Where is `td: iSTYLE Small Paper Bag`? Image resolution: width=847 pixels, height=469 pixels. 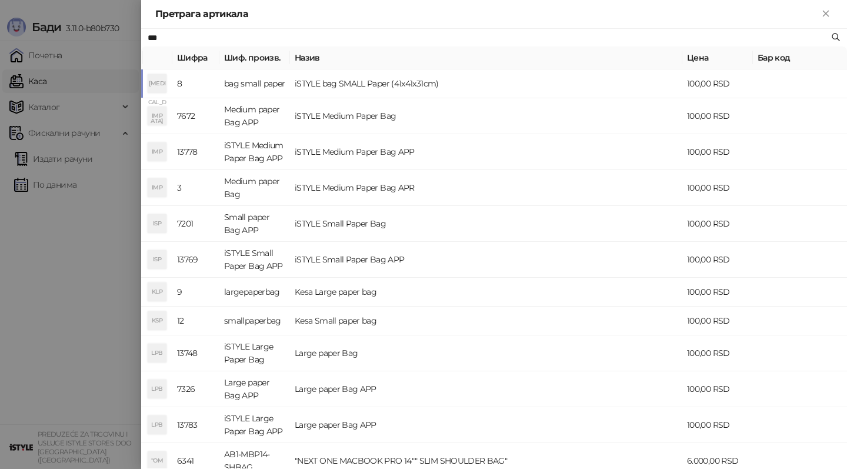
td: iSTYLE Small Paper Bag is located at coordinates (486, 224).